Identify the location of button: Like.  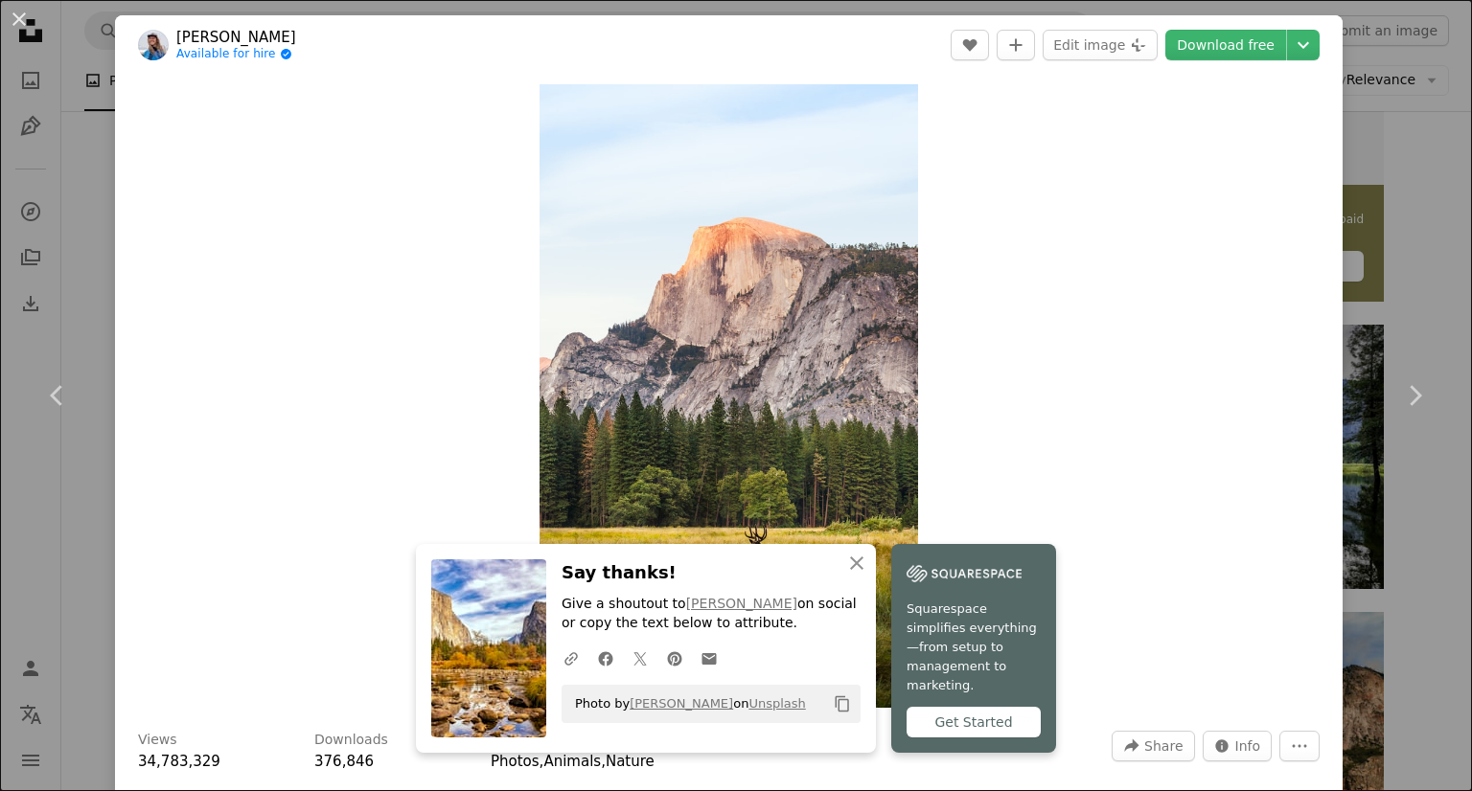
(970, 45).